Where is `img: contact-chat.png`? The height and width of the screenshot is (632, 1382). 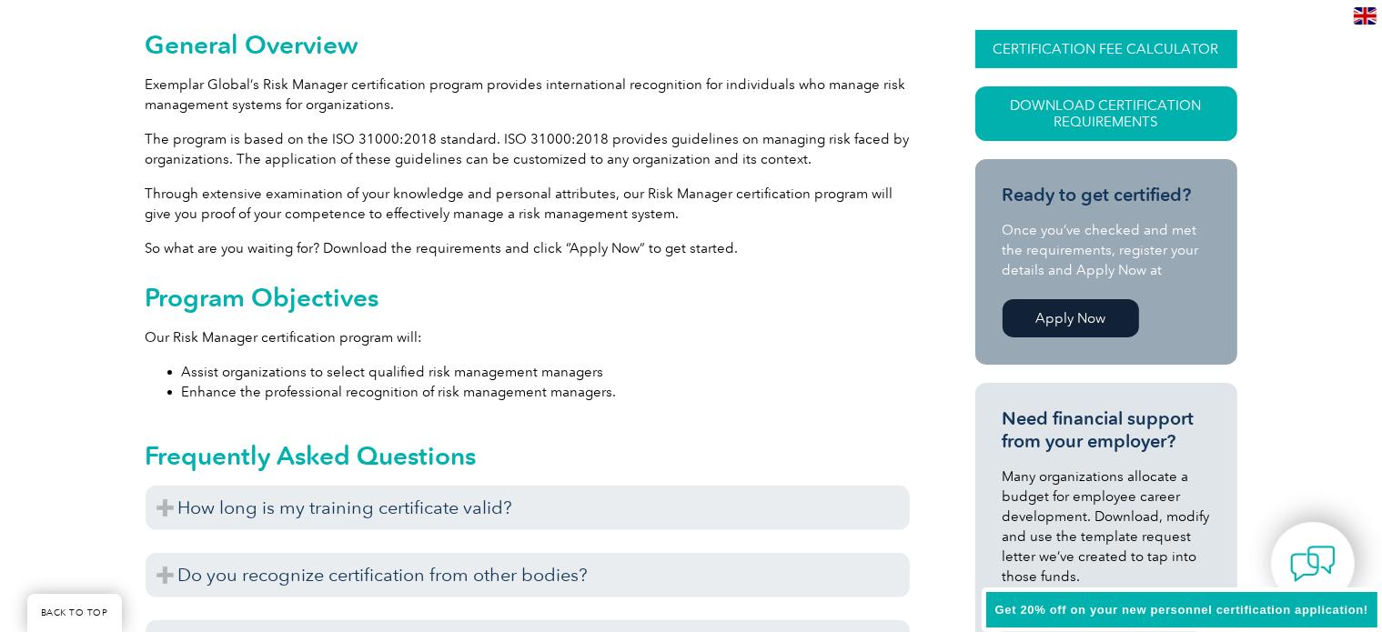
img: contact-chat.png is located at coordinates (1313, 564).